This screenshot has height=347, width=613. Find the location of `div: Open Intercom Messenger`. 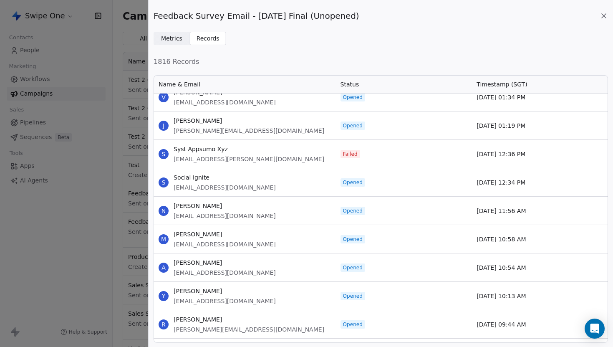

div: Open Intercom Messenger is located at coordinates (595, 328).